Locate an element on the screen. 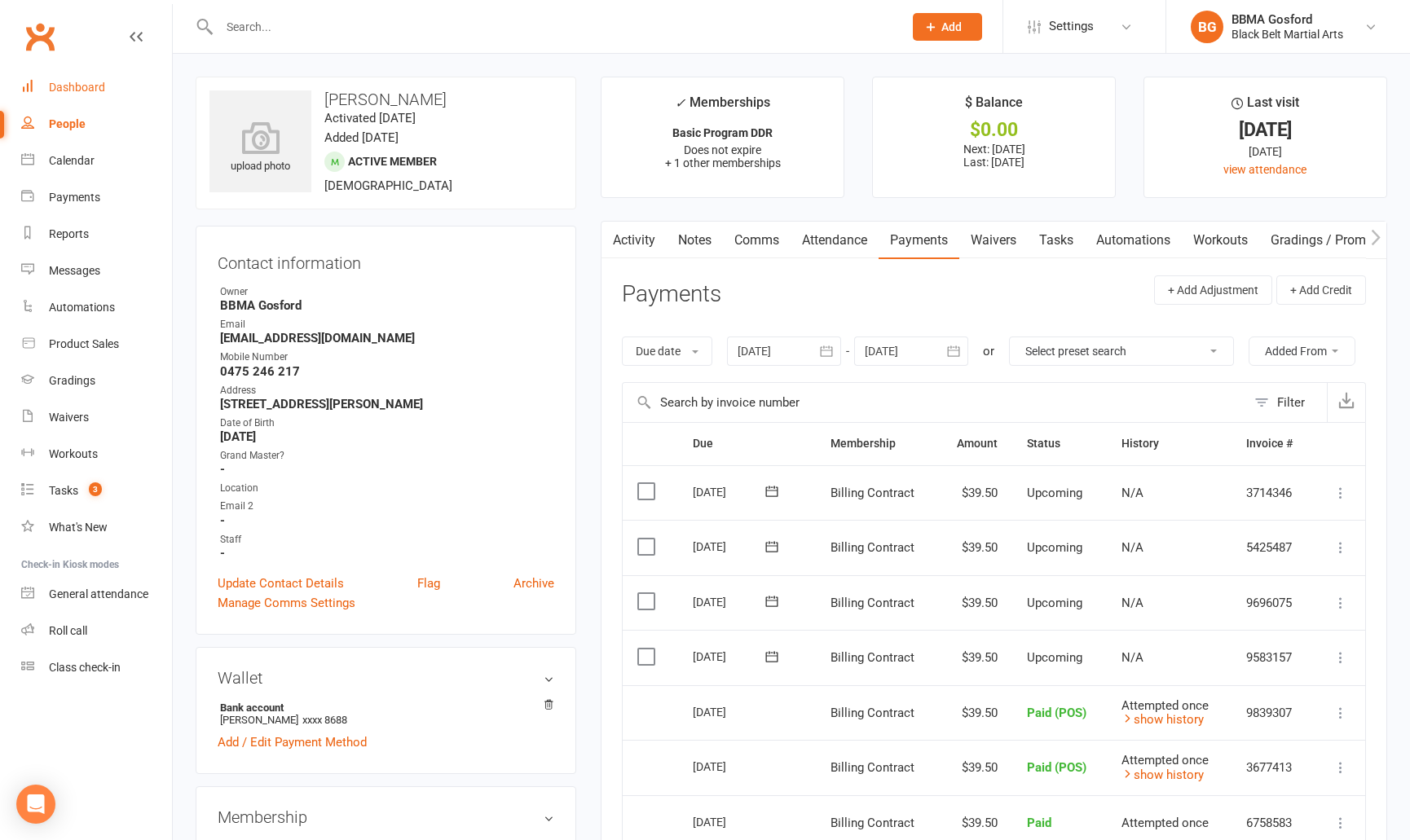  span: Add is located at coordinates (951, 26).